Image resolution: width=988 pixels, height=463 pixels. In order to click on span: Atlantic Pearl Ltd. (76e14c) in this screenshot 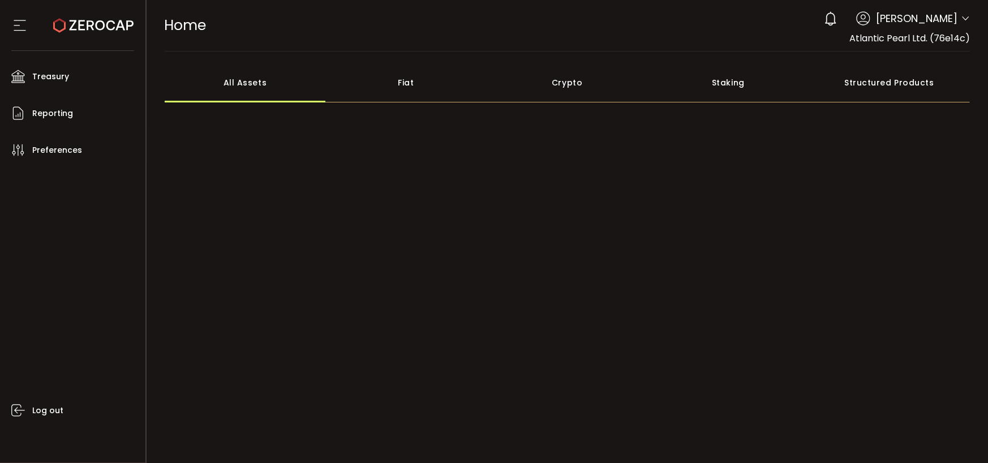, I will do `click(910, 38)`.